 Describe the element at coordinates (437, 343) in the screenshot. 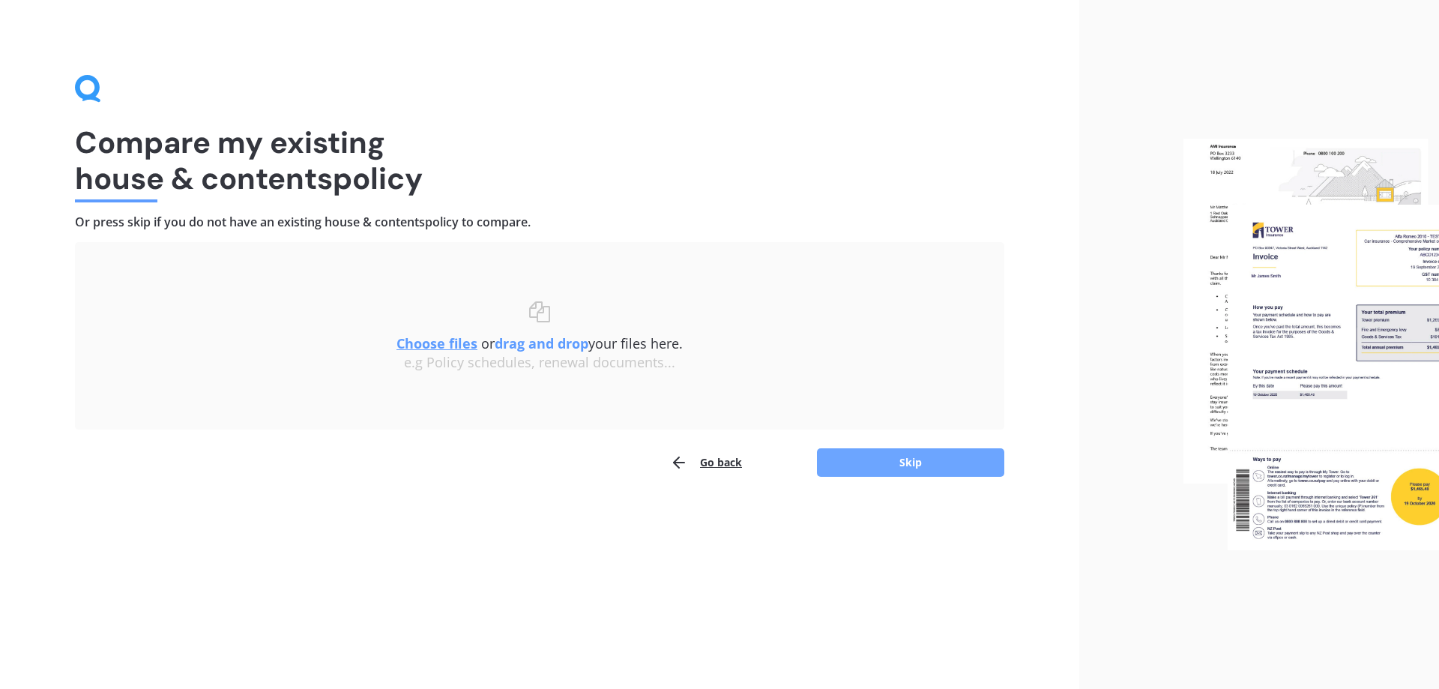

I see `u: Choose files` at that location.